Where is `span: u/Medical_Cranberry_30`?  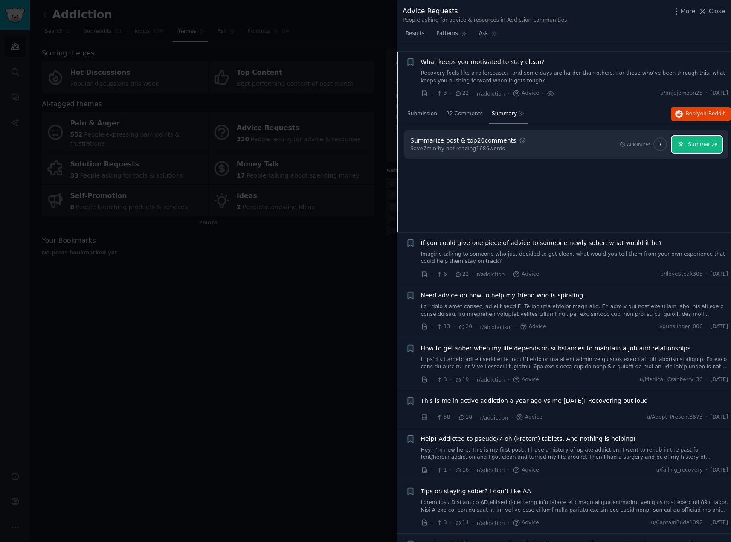
span: u/Medical_Cranberry_30 is located at coordinates (671, 380).